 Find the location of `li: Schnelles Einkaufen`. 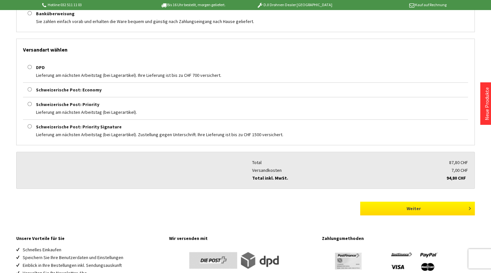

li: Schnelles Einkaufen is located at coordinates (92, 250).